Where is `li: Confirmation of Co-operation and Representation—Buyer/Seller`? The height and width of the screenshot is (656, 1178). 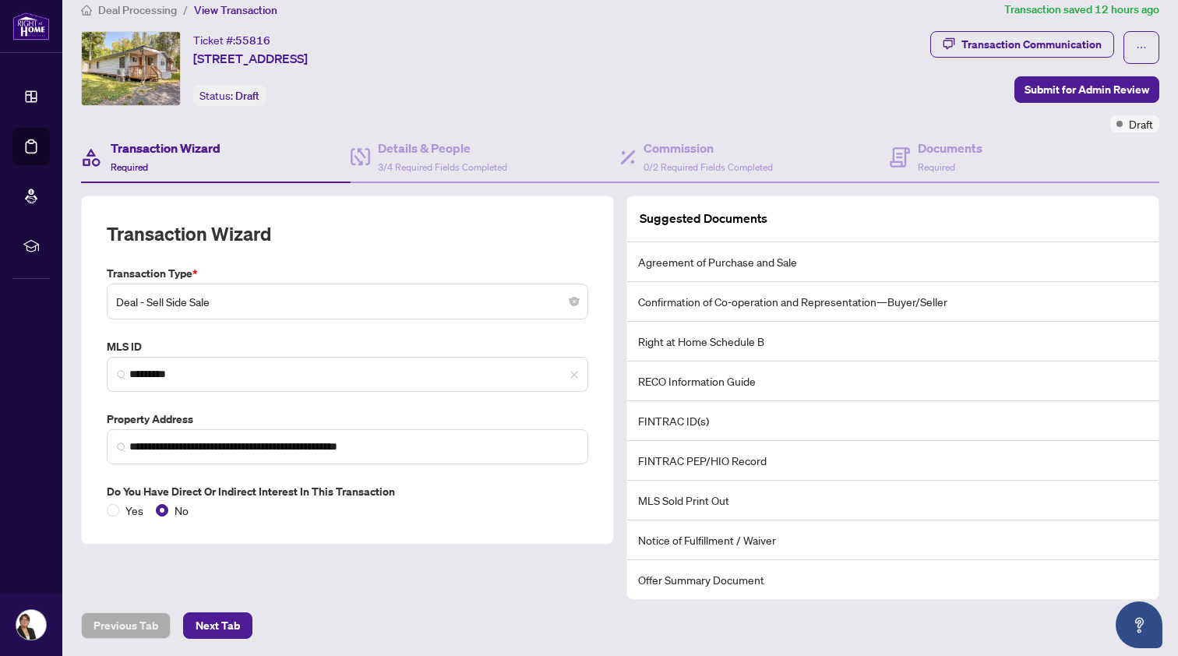
li: Confirmation of Co-operation and Representation—Buyer/Seller is located at coordinates (893, 302).